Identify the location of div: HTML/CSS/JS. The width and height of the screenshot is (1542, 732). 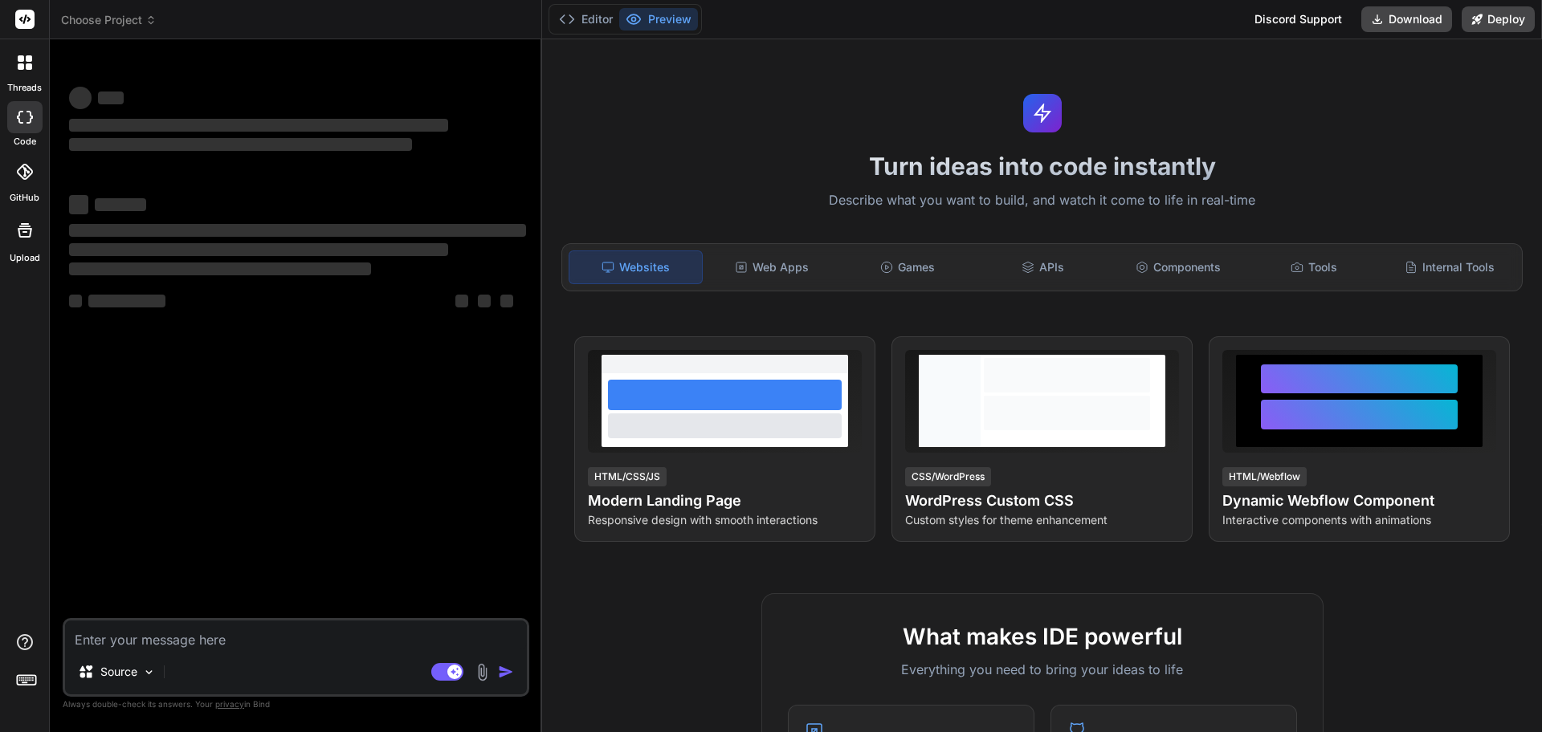
(627, 477).